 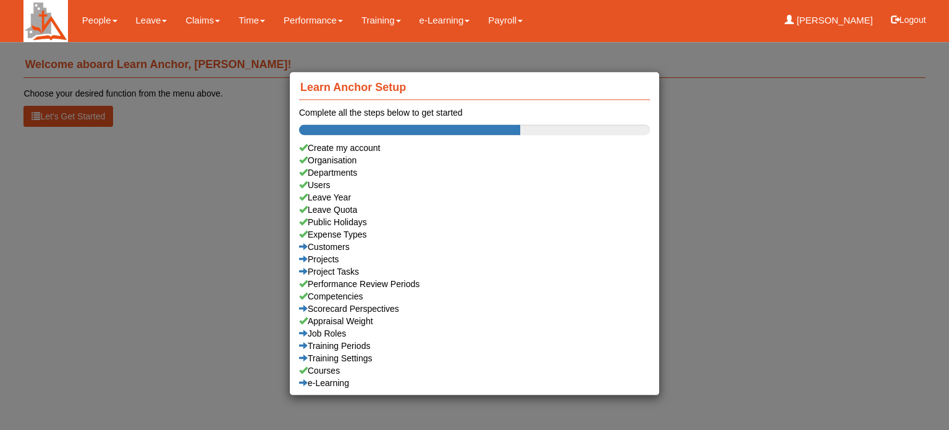 I want to click on a: Performance Review Periods, so click(x=475, y=284).